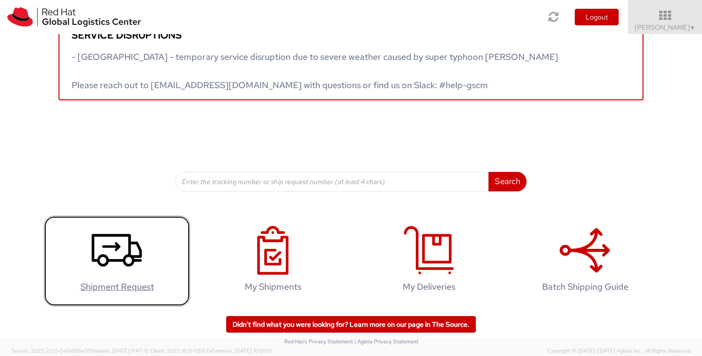  Describe the element at coordinates (212, 351) in the screenshot. I see `span: Client: 2025.18.0-fd567a5` at that location.